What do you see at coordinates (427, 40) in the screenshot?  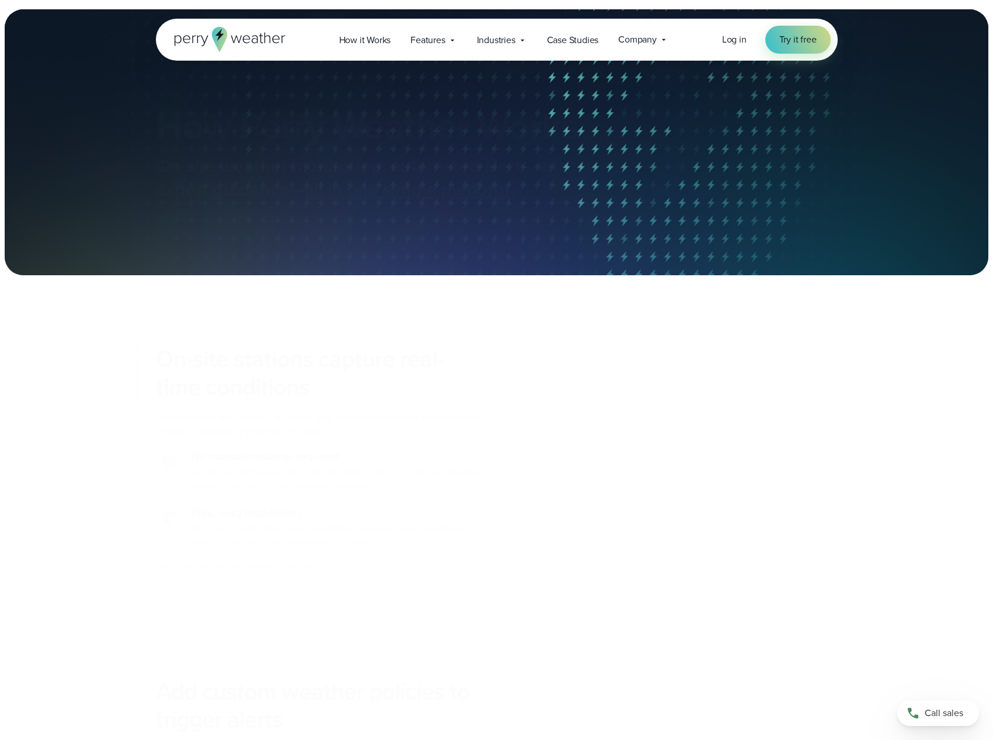 I see `span: Features` at bounding box center [427, 40].